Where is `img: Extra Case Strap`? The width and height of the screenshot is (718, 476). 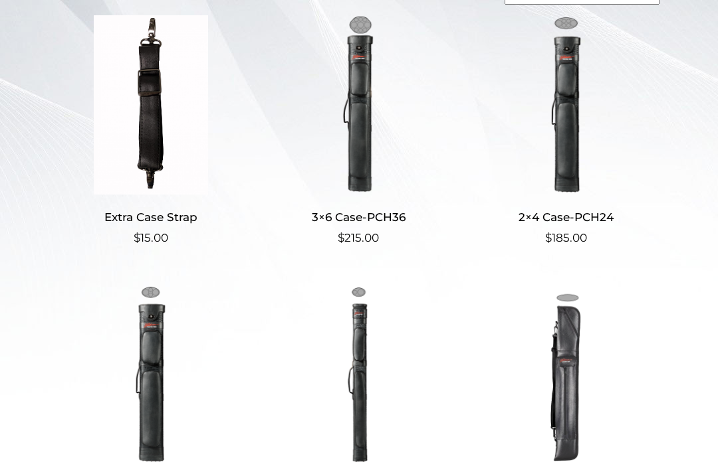
img: Extra Case Strap is located at coordinates (151, 105).